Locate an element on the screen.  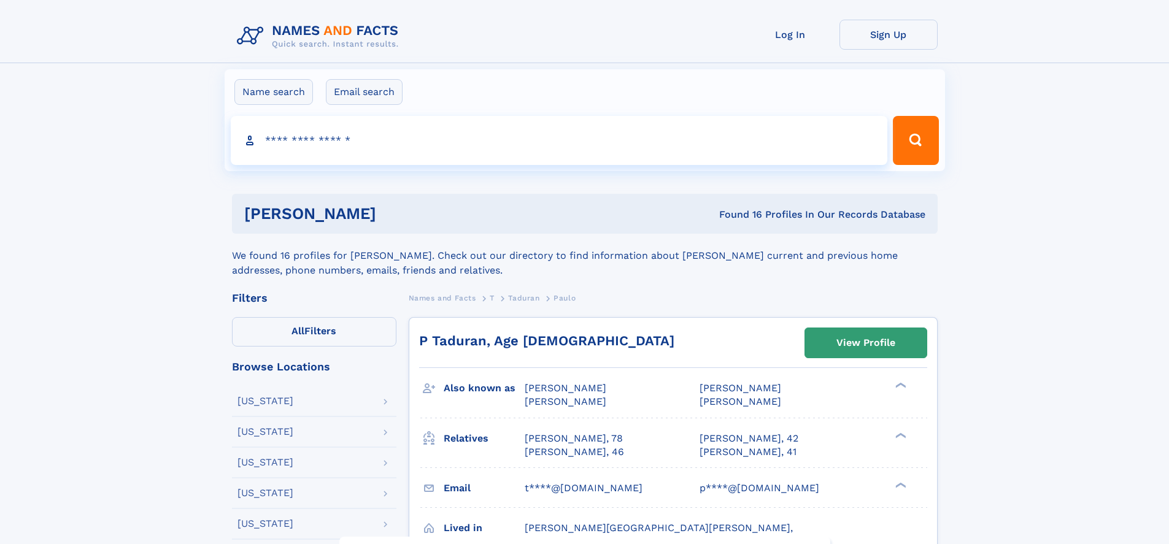
label: Email search is located at coordinates (364, 92).